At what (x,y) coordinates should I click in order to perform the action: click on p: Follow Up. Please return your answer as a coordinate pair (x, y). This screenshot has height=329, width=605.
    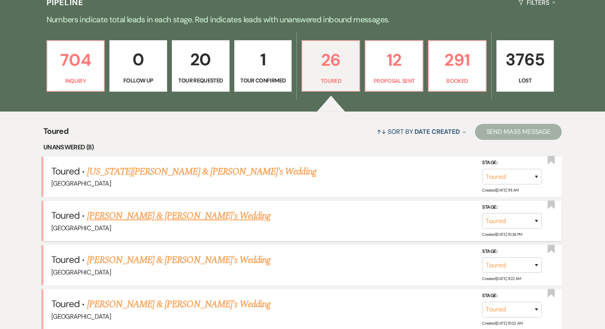
    Looking at the image, I should click on (138, 80).